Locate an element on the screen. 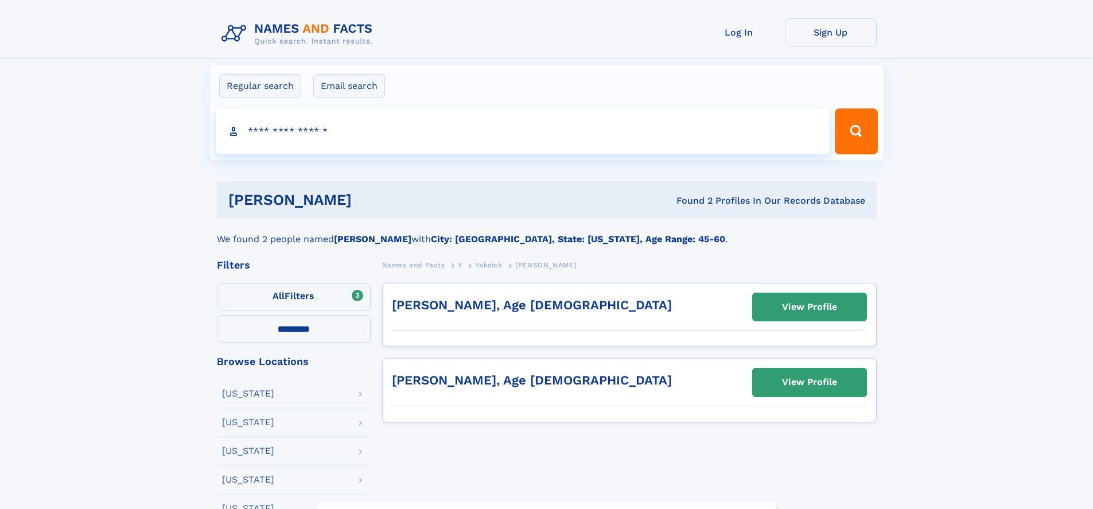 Image resolution: width=1093 pixels, height=509 pixels. label: Regular search is located at coordinates (260, 86).